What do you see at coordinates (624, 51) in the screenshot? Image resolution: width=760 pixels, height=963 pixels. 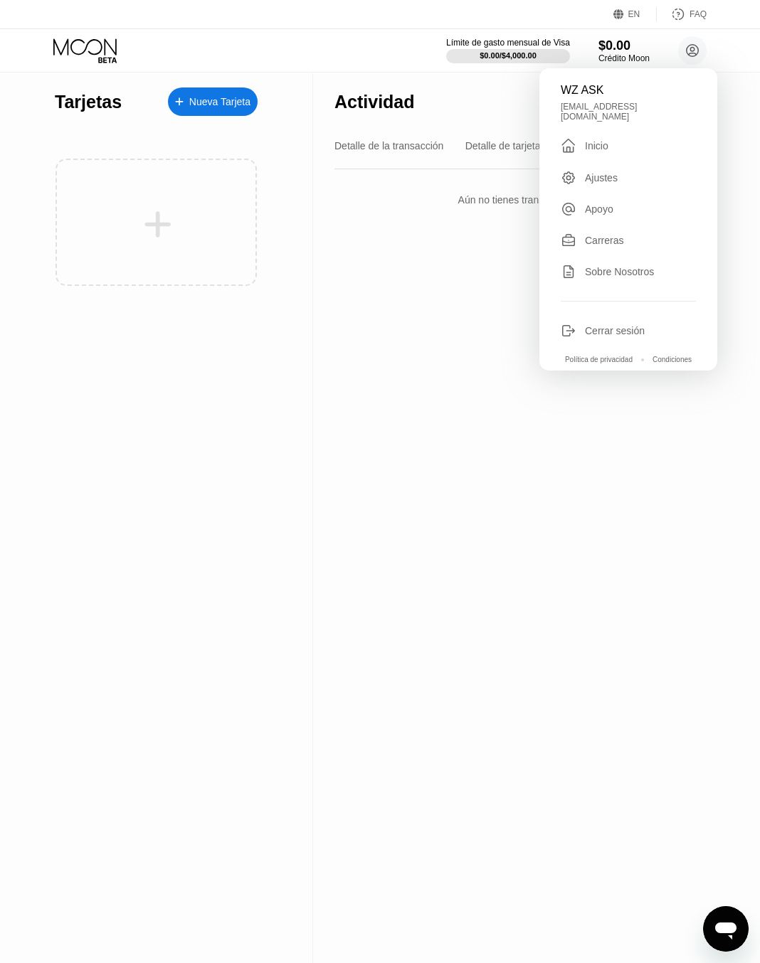 I see `div: $0.00Crédito Moon` at bounding box center [624, 51].